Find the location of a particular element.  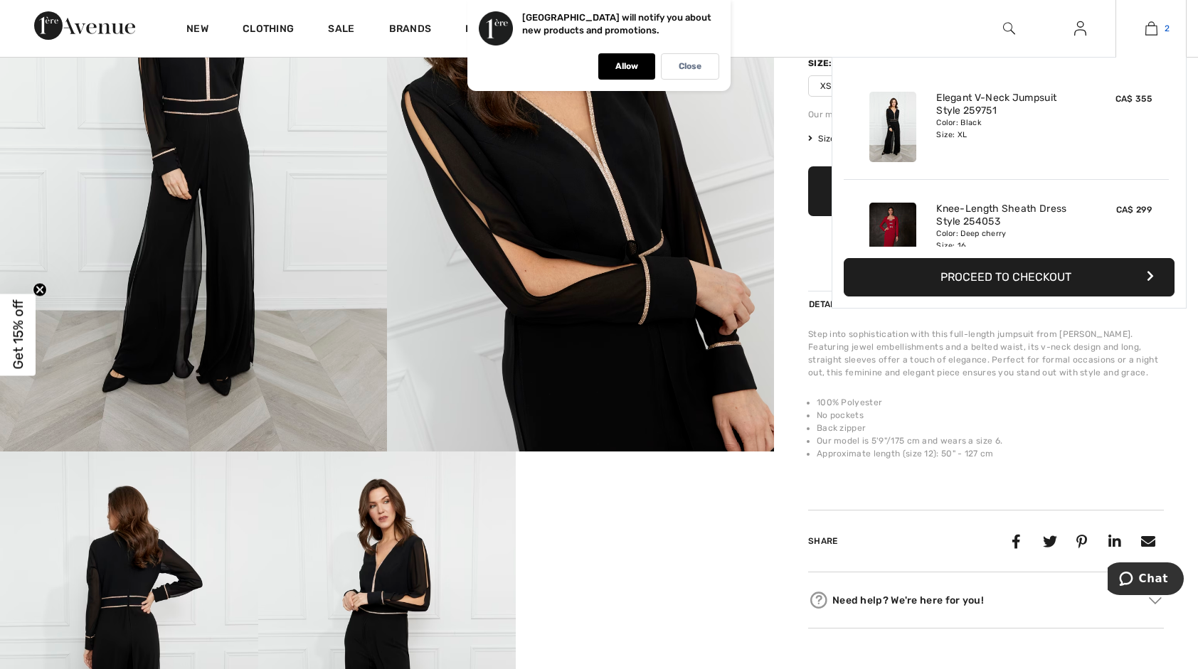

p: Allow is located at coordinates (627, 66).